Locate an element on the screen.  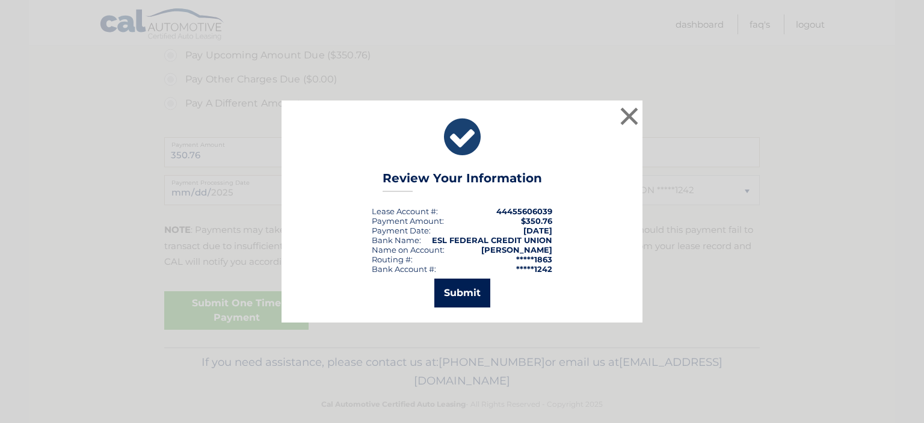
h3: Review Your Information is located at coordinates (462, 181).